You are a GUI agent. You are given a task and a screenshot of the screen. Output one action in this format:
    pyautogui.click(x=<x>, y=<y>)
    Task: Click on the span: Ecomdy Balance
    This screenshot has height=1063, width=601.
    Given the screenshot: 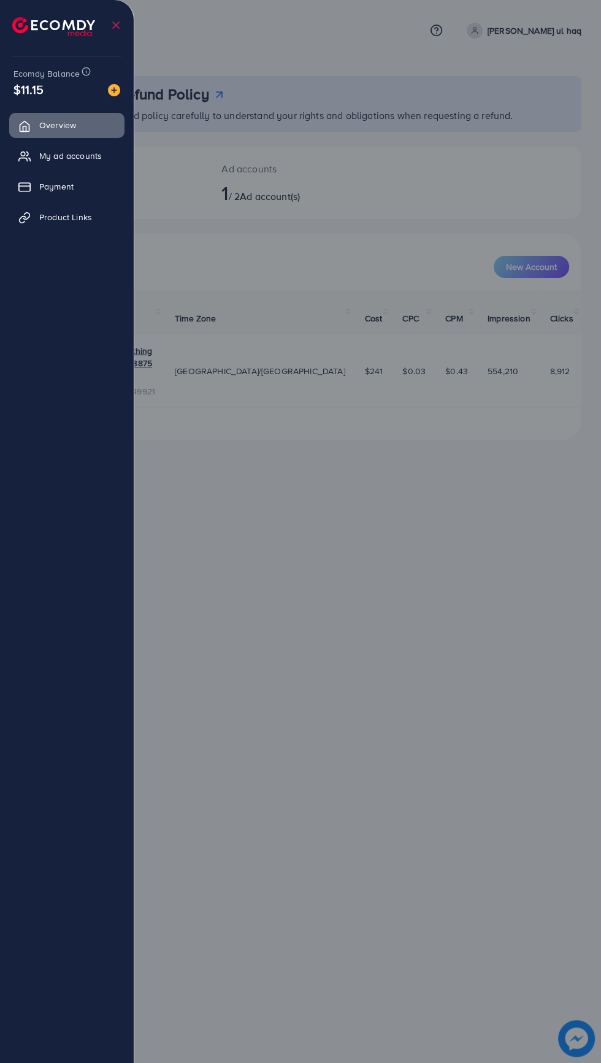 What is the action you would take?
    pyautogui.click(x=47, y=74)
    